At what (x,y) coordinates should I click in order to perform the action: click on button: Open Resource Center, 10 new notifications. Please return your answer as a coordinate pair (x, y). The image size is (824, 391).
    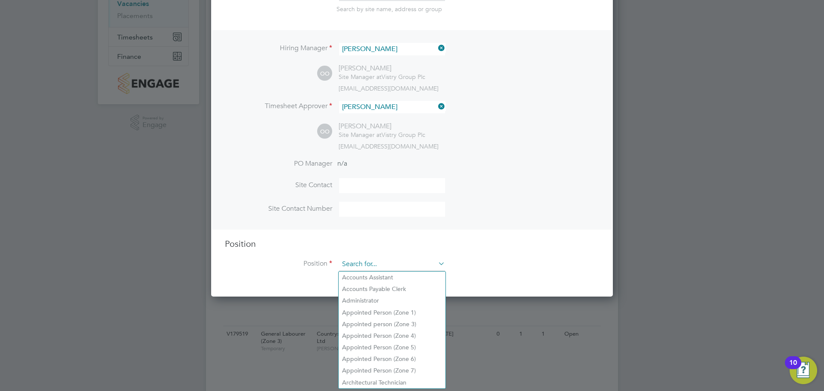
    Looking at the image, I should click on (803, 370).